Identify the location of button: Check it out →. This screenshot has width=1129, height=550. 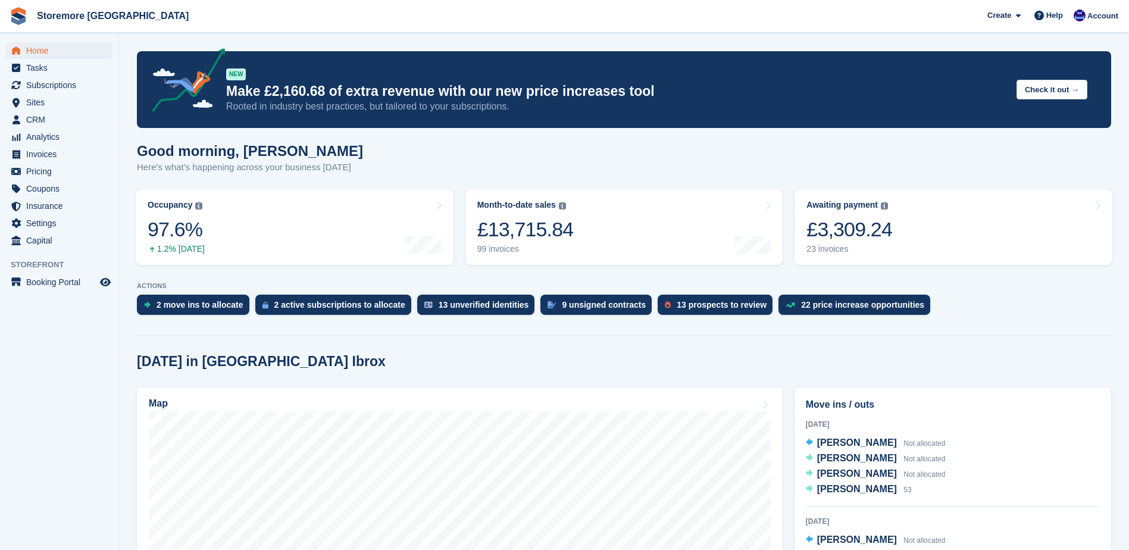
(1052, 89).